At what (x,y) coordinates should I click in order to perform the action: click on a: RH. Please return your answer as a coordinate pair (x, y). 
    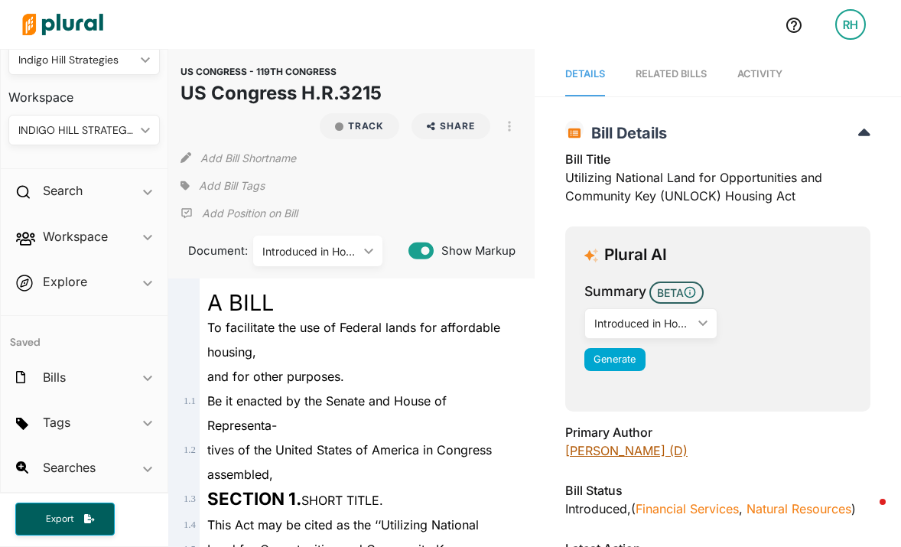
    Looking at the image, I should click on (851, 24).